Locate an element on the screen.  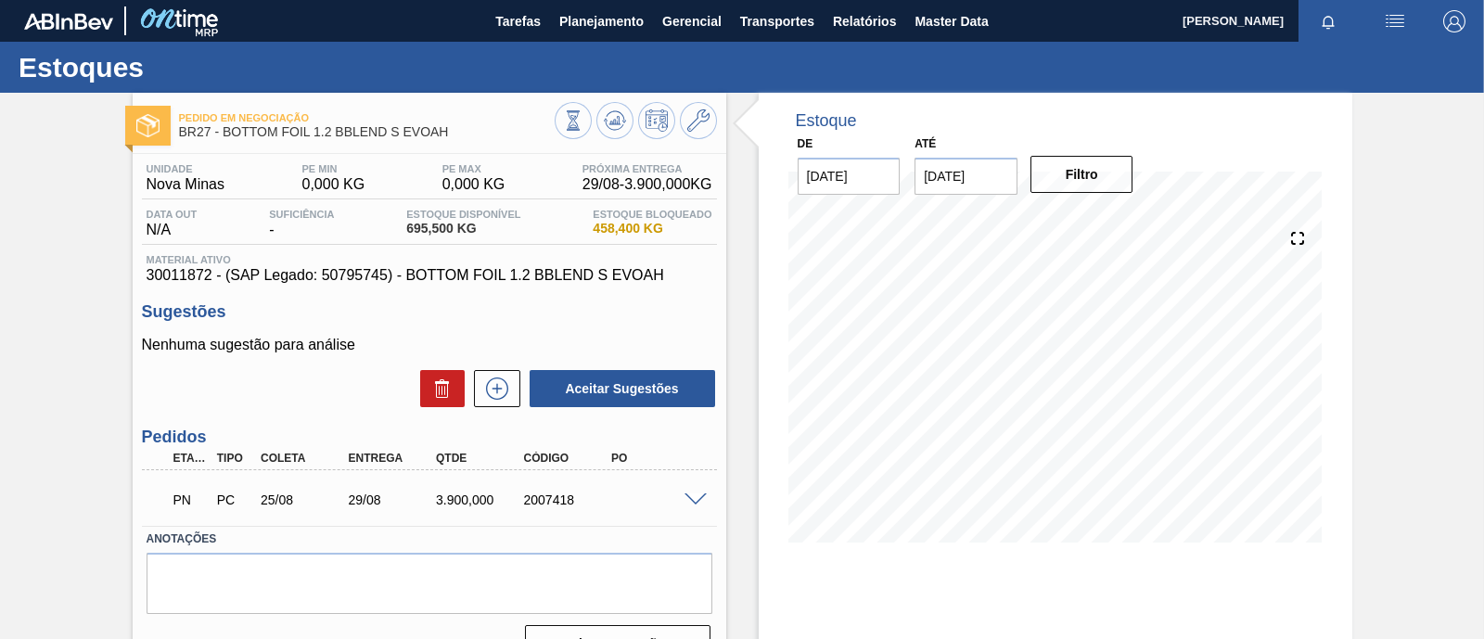
button: Atualizar Gráfico is located at coordinates (615, 121).